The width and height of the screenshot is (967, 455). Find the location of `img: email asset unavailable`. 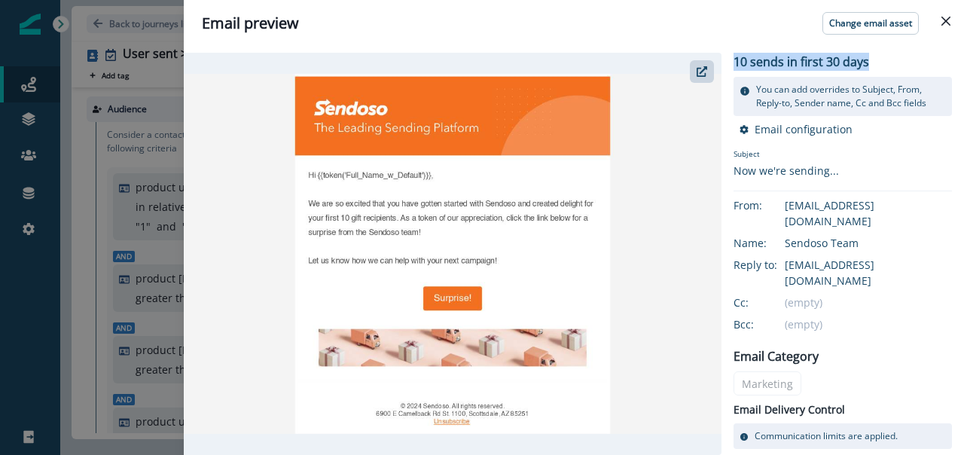

img: email asset unavailable is located at coordinates (453, 253).